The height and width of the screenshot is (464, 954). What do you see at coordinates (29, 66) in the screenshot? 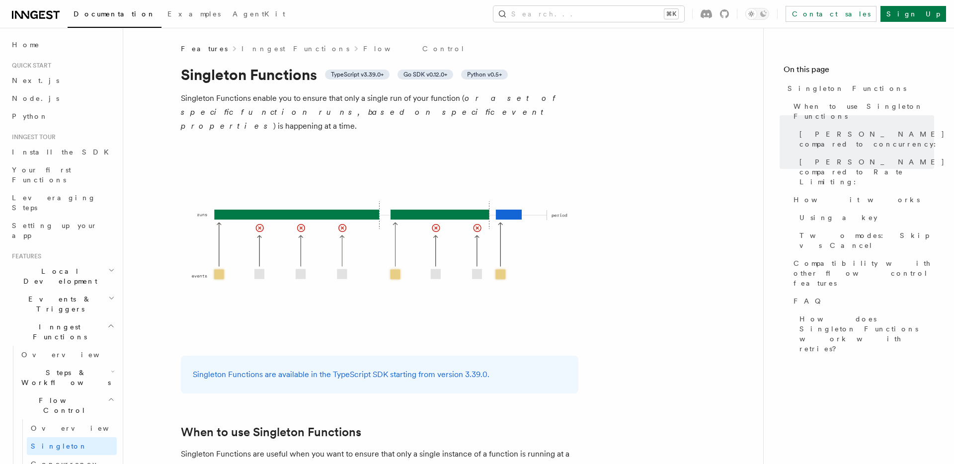
I see `span: Quick start` at bounding box center [29, 66].